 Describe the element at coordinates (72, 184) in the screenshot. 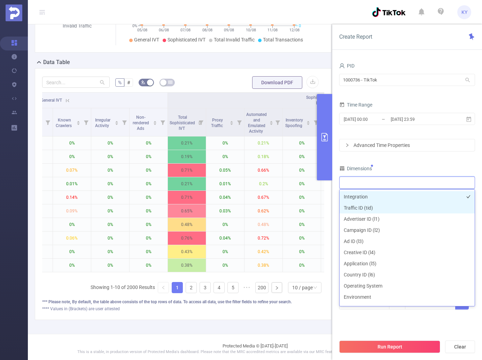

I see `p: 0.01%` at that location.